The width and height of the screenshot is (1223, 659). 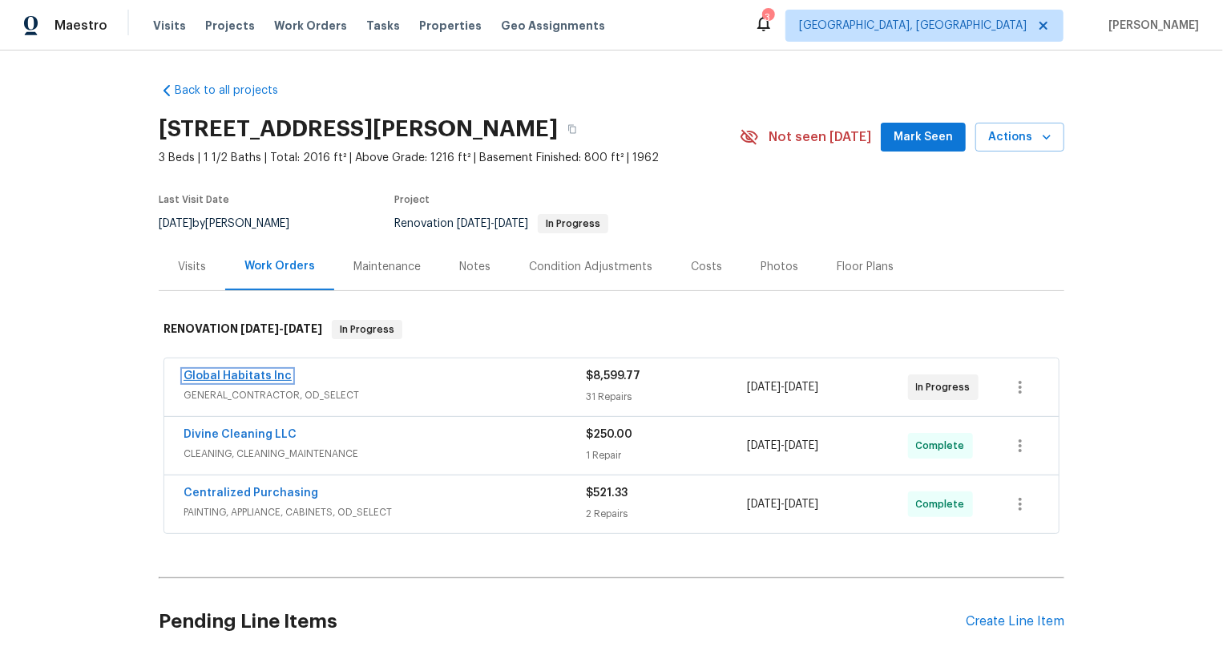 I want to click on span: Renovation, so click(x=501, y=224).